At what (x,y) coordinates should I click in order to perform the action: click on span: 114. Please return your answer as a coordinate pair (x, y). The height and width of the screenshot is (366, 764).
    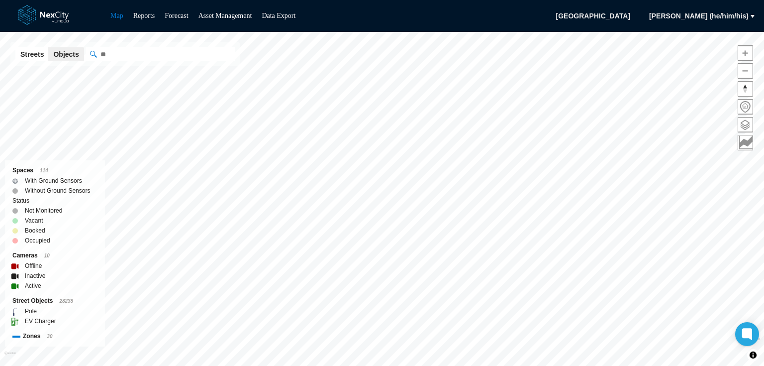
    Looking at the image, I should click on (44, 170).